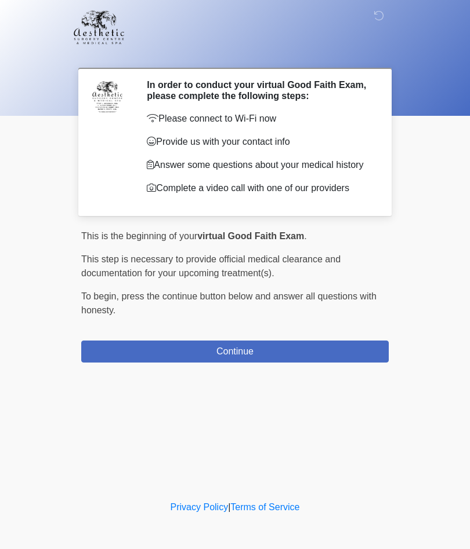  What do you see at coordinates (259, 165) in the screenshot?
I see `p: Answer some questions about your medical history` at bounding box center [259, 165].